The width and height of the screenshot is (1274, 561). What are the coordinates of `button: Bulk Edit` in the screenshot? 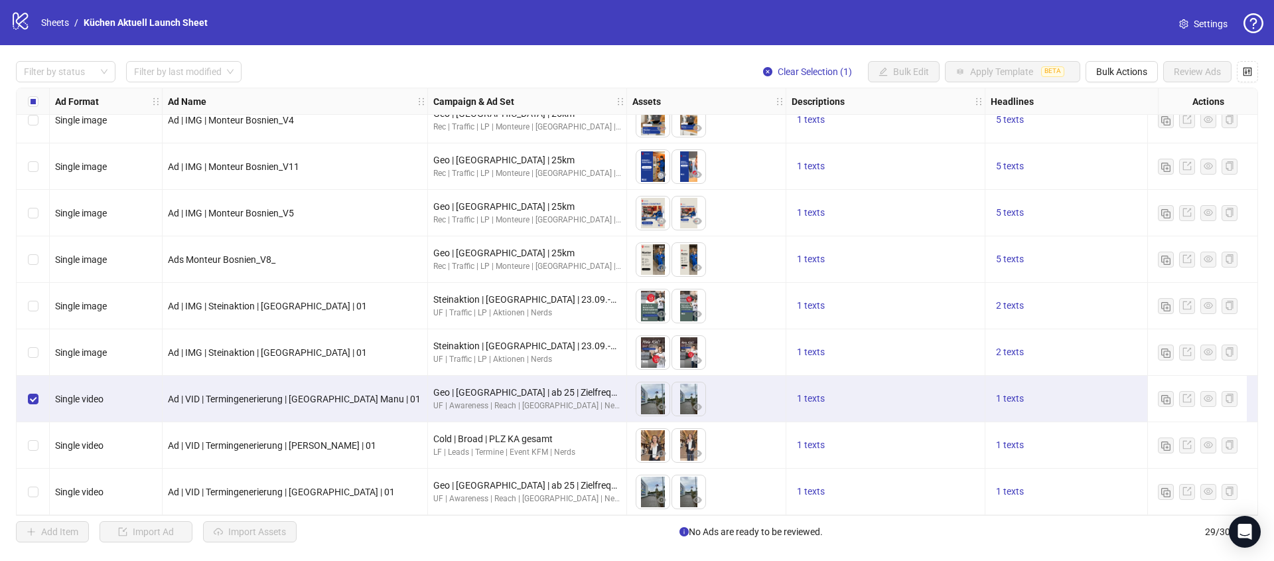 It's located at (904, 72).